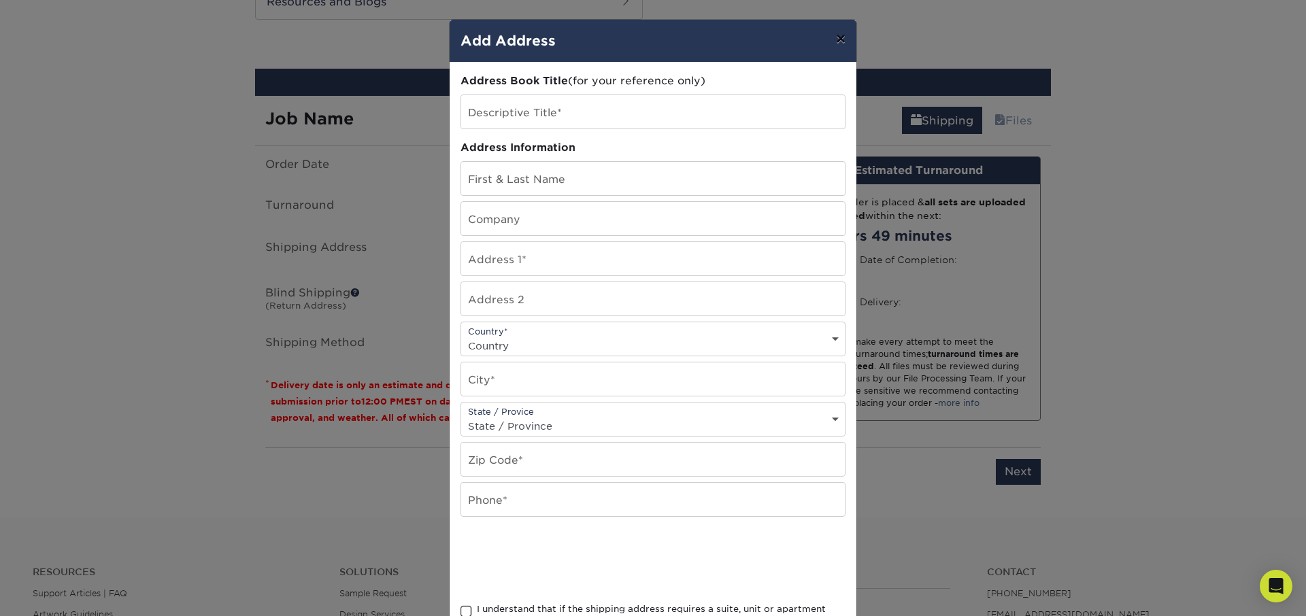 The width and height of the screenshot is (1306, 616). Describe the element at coordinates (653, 81) in the screenshot. I see `div: (for your reference only)` at that location.